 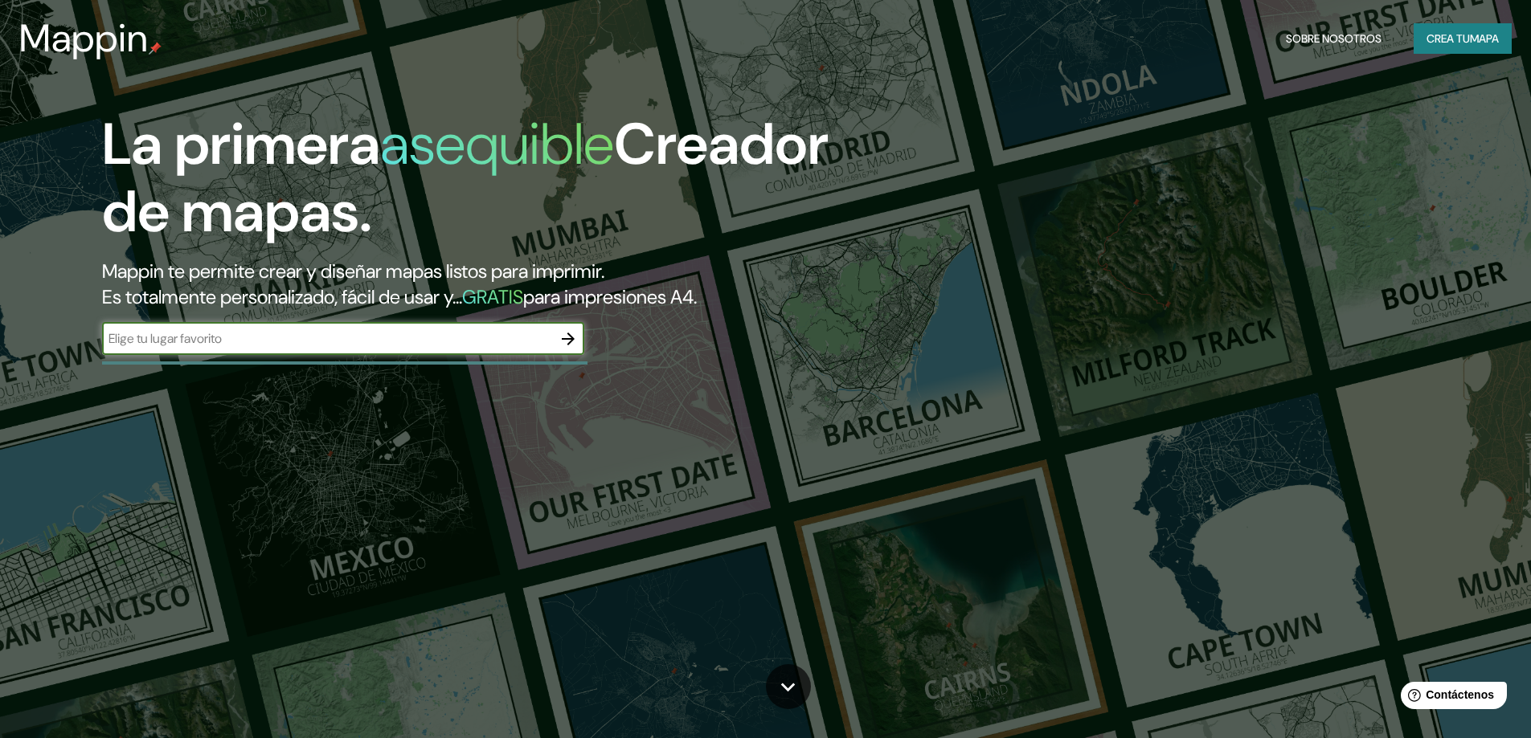 I want to click on font: GRATIS, so click(x=493, y=296).